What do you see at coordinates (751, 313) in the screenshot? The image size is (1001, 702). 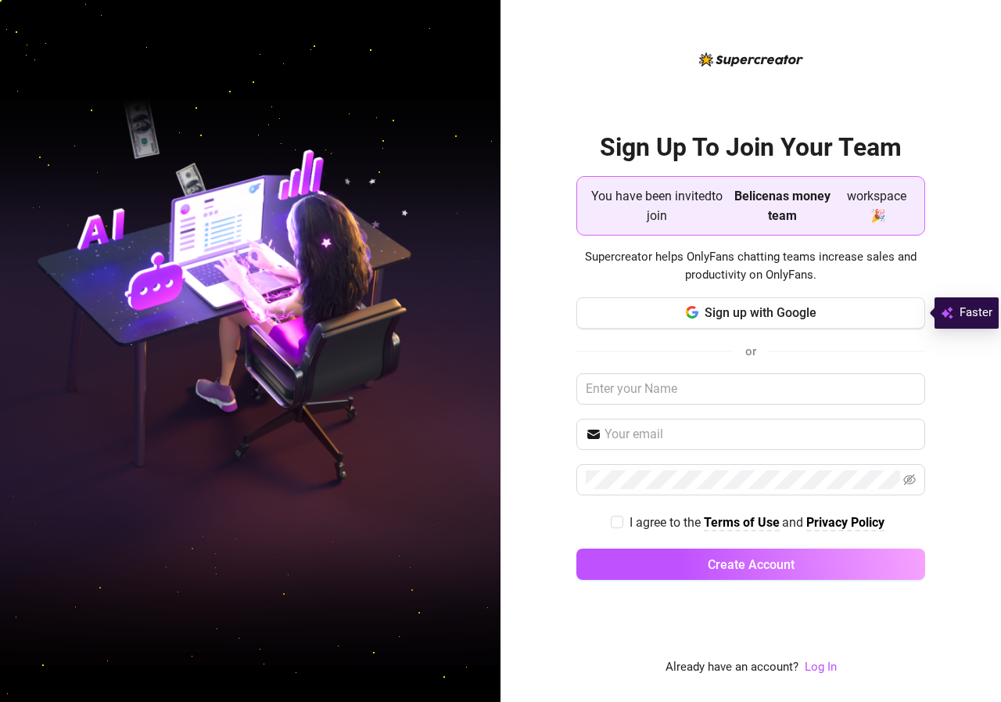 I see `button: Sign up with Google` at bounding box center [751, 313].